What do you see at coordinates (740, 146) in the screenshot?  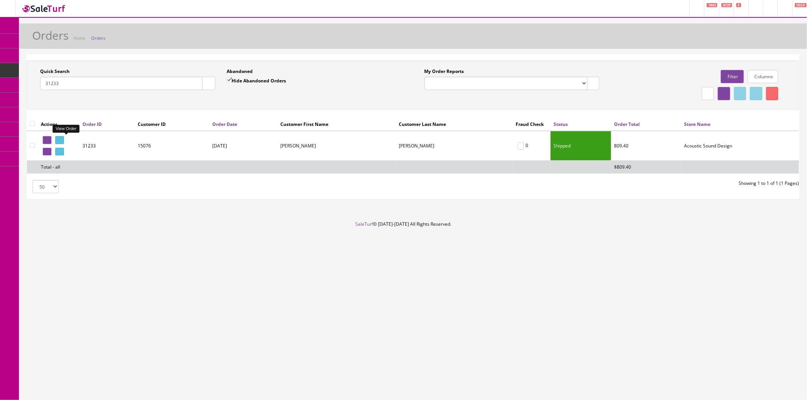 I see `td: Acoustic Sound Design` at bounding box center [740, 146].